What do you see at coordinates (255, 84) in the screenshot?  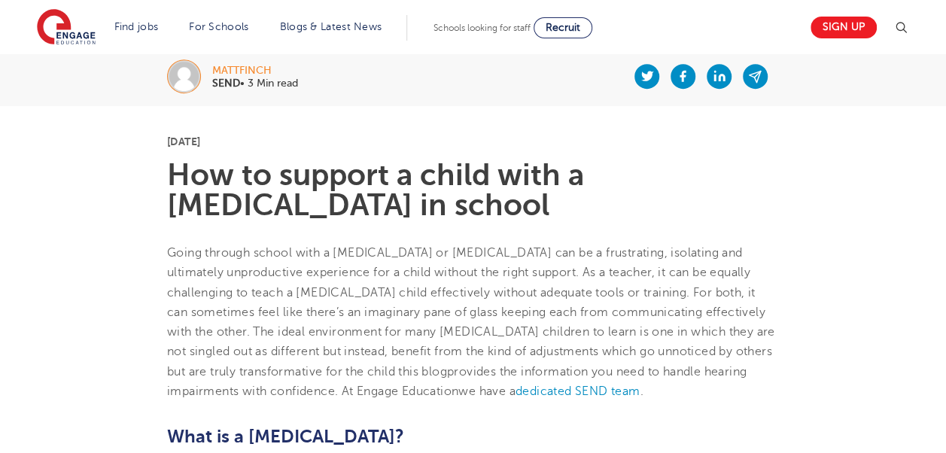 I see `p: • 3 Min read` at bounding box center [255, 84].